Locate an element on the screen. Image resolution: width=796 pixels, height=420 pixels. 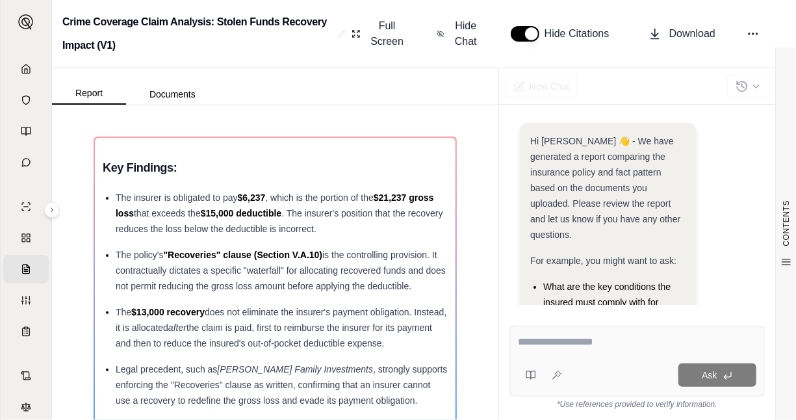
a: Home is located at coordinates (26, 69).